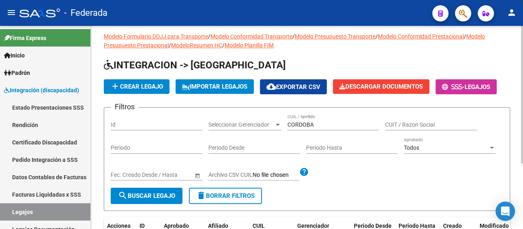 This screenshot has width=523, height=229. Describe the element at coordinates (411, 148) in the screenshot. I see `span: Todos` at that location.